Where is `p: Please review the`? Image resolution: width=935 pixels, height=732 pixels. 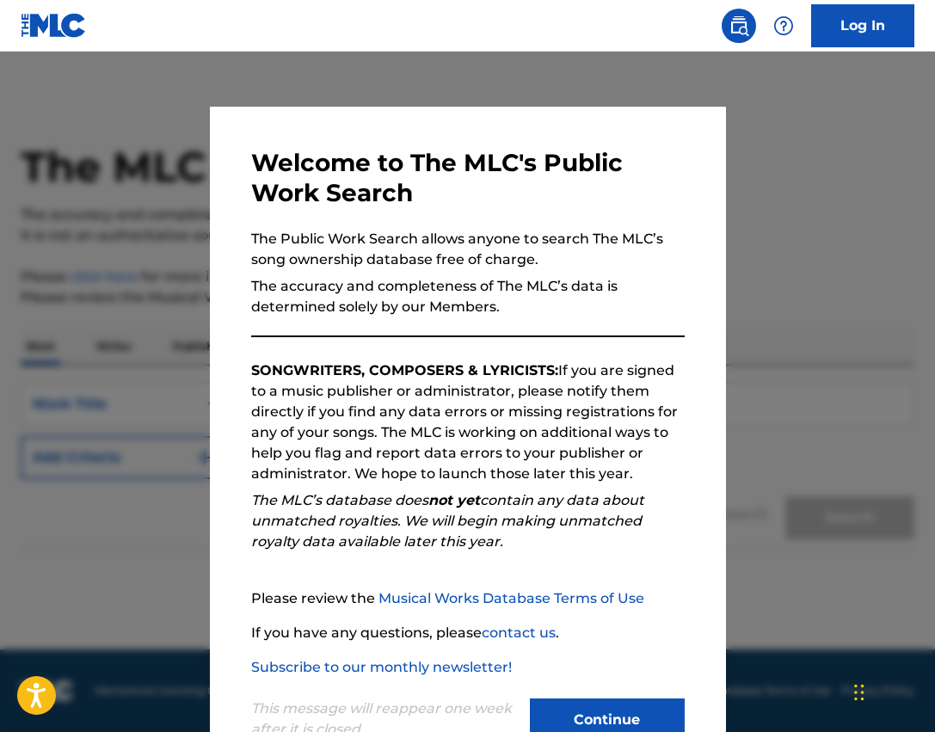 p: Please review the is located at coordinates (468, 598).